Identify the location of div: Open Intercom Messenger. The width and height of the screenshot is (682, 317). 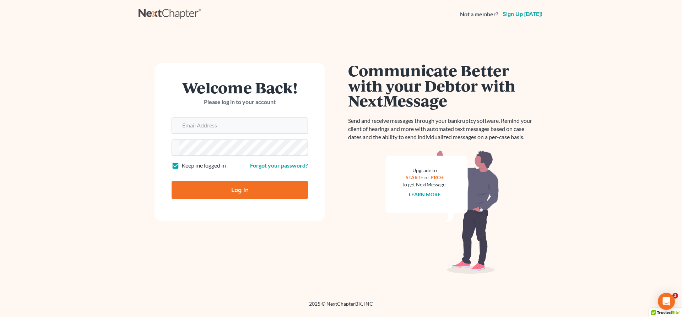
(666, 302).